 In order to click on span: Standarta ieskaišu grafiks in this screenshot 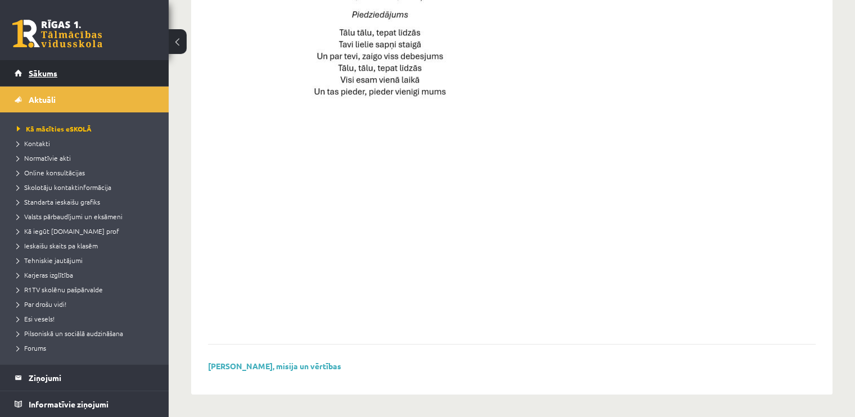, I will do `click(58, 202)`.